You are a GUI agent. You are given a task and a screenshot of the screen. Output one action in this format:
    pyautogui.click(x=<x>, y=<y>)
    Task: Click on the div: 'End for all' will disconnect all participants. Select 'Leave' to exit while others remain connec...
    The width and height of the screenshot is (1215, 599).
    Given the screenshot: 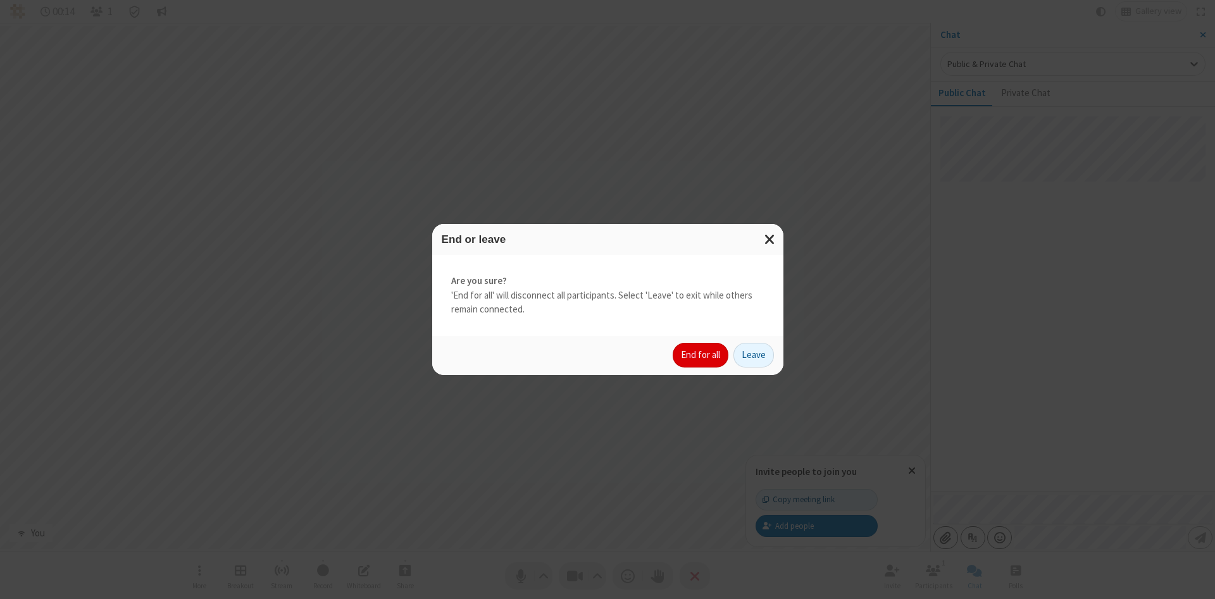 What is the action you would take?
    pyautogui.click(x=607, y=295)
    